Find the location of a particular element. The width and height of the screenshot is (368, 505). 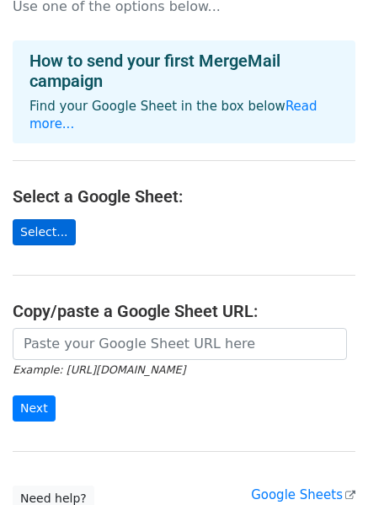

a: Read more... is located at coordinates (174, 115).